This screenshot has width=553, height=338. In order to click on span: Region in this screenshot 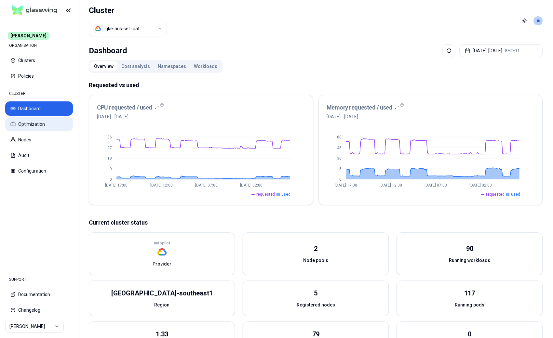, I will do `click(162, 305)`.